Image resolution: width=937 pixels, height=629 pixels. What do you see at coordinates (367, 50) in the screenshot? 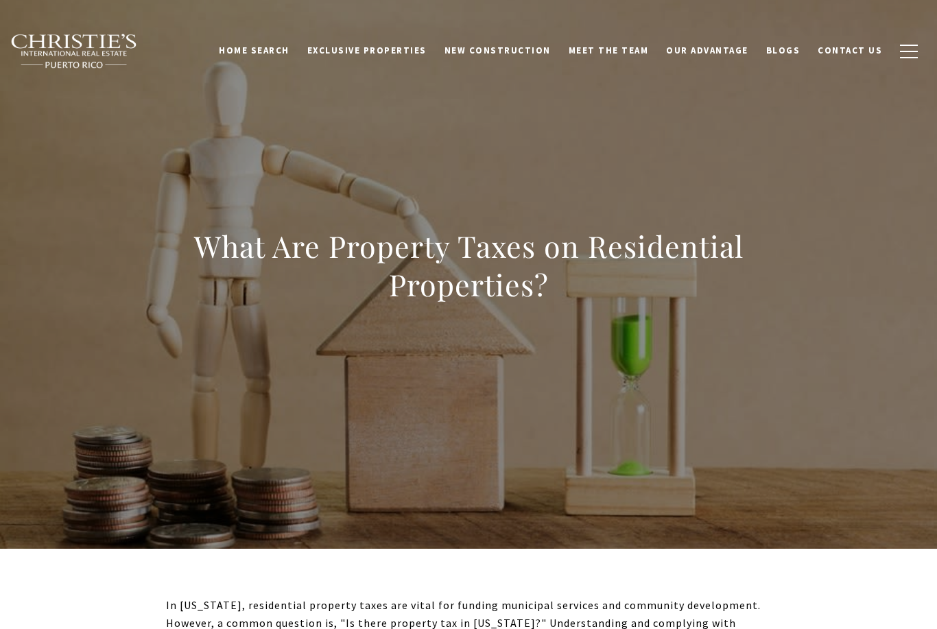
I see `span: Exclusive Properties` at bounding box center [367, 50].